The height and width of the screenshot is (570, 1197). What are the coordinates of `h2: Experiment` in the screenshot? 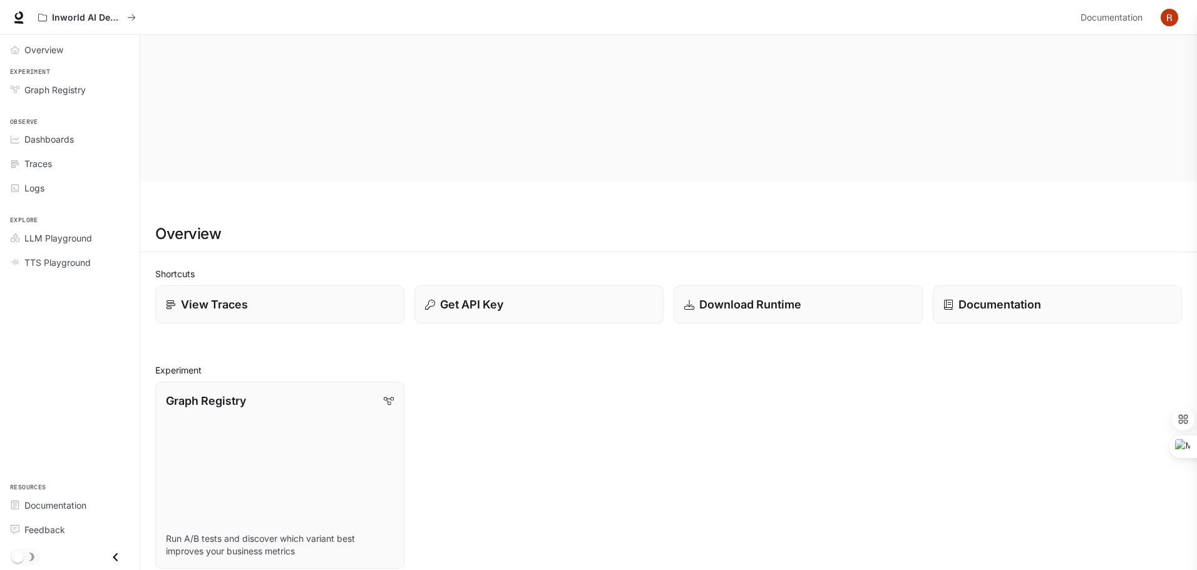 It's located at (669, 370).